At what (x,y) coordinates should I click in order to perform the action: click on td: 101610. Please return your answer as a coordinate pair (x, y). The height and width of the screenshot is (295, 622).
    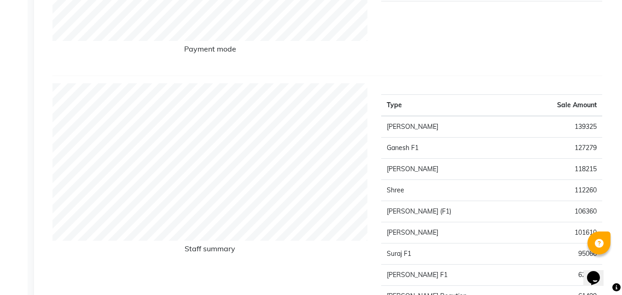
    Looking at the image, I should click on (563, 233).